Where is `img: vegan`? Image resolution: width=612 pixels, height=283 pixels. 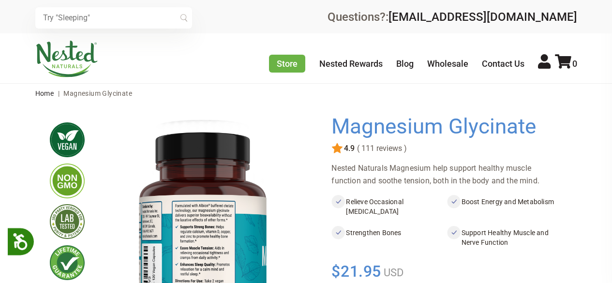 img: vegan is located at coordinates (67, 140).